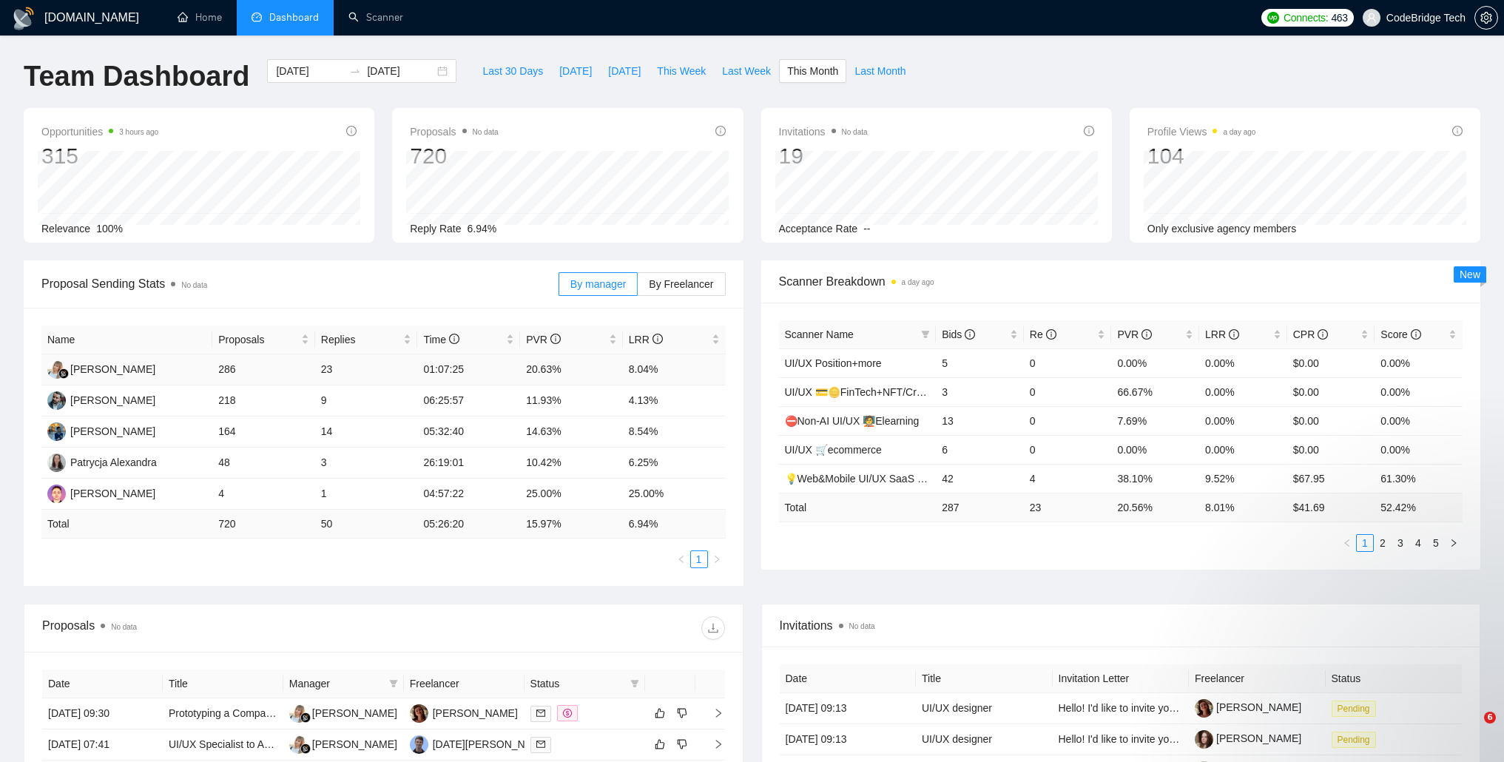 The image size is (1504, 762). What do you see at coordinates (1155, 478) in the screenshot?
I see `td: 38.10%` at bounding box center [1155, 478].